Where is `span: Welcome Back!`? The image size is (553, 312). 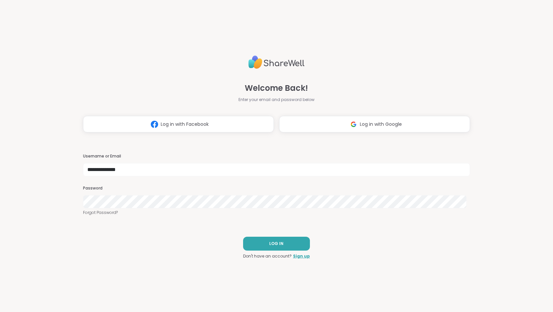
span: Welcome Back! is located at coordinates (276, 88).